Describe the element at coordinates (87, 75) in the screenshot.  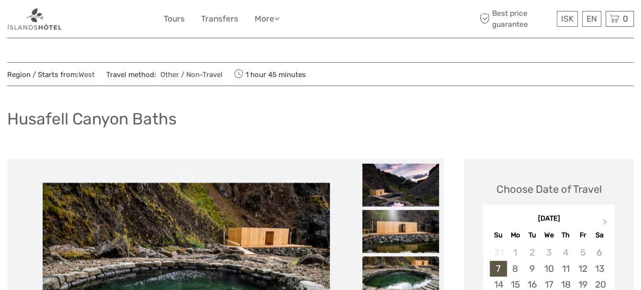
I see `a: West` at that location.